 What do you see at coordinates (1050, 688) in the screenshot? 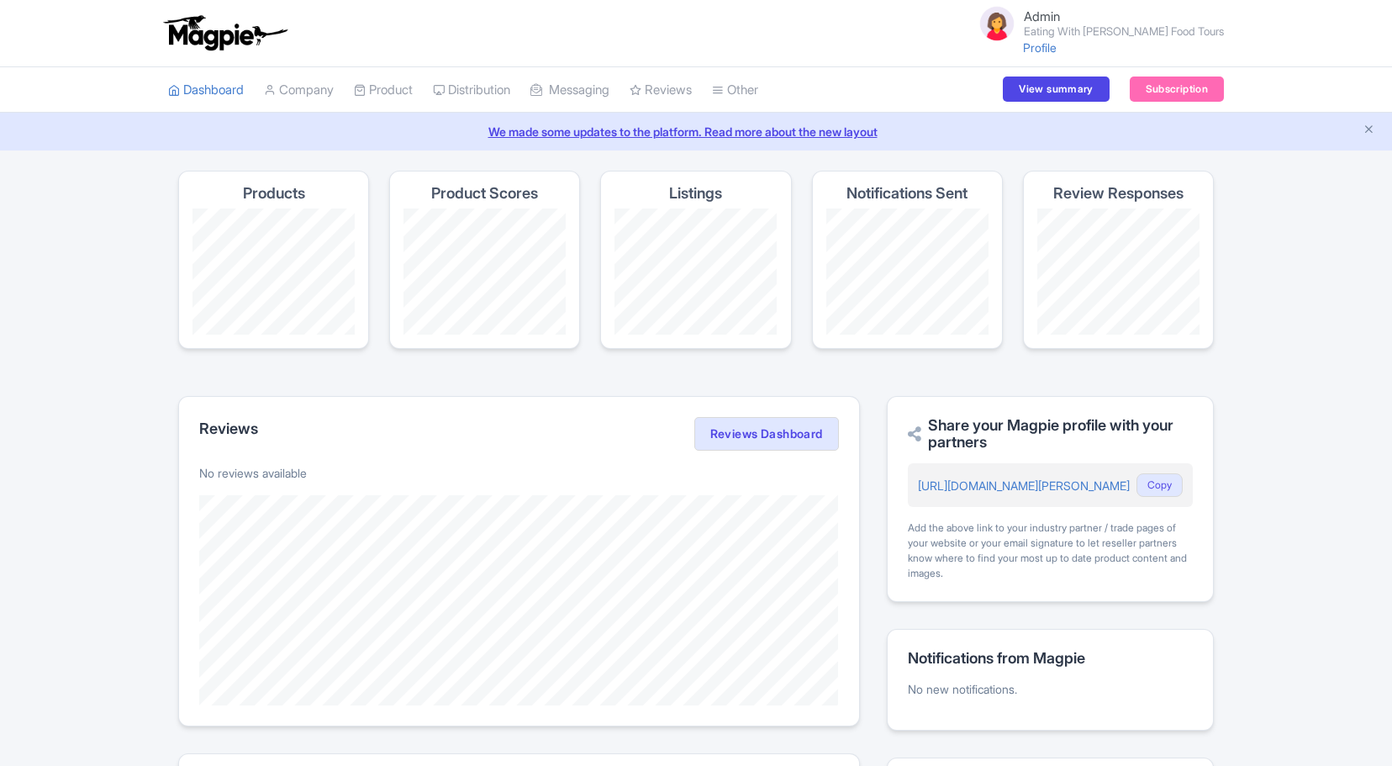
I see `p: No new notifications.` at bounding box center [1050, 688].